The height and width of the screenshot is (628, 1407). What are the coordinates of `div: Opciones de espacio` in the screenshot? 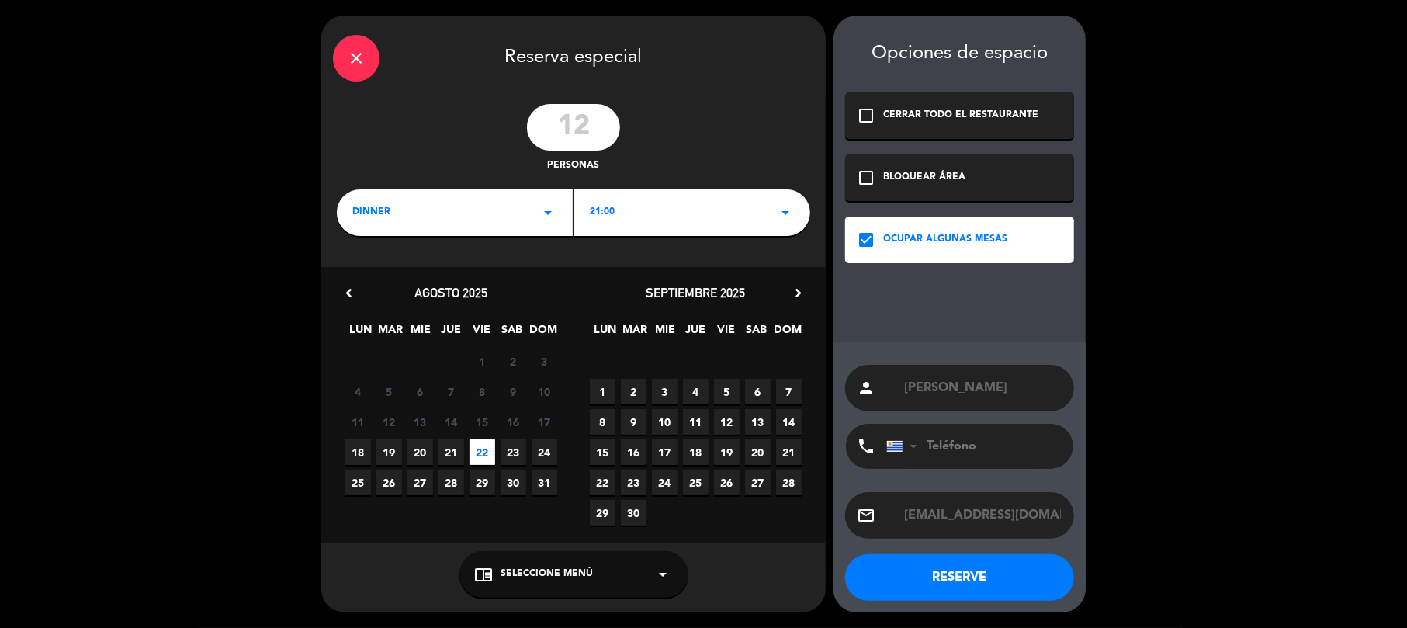 It's located at (959, 54).